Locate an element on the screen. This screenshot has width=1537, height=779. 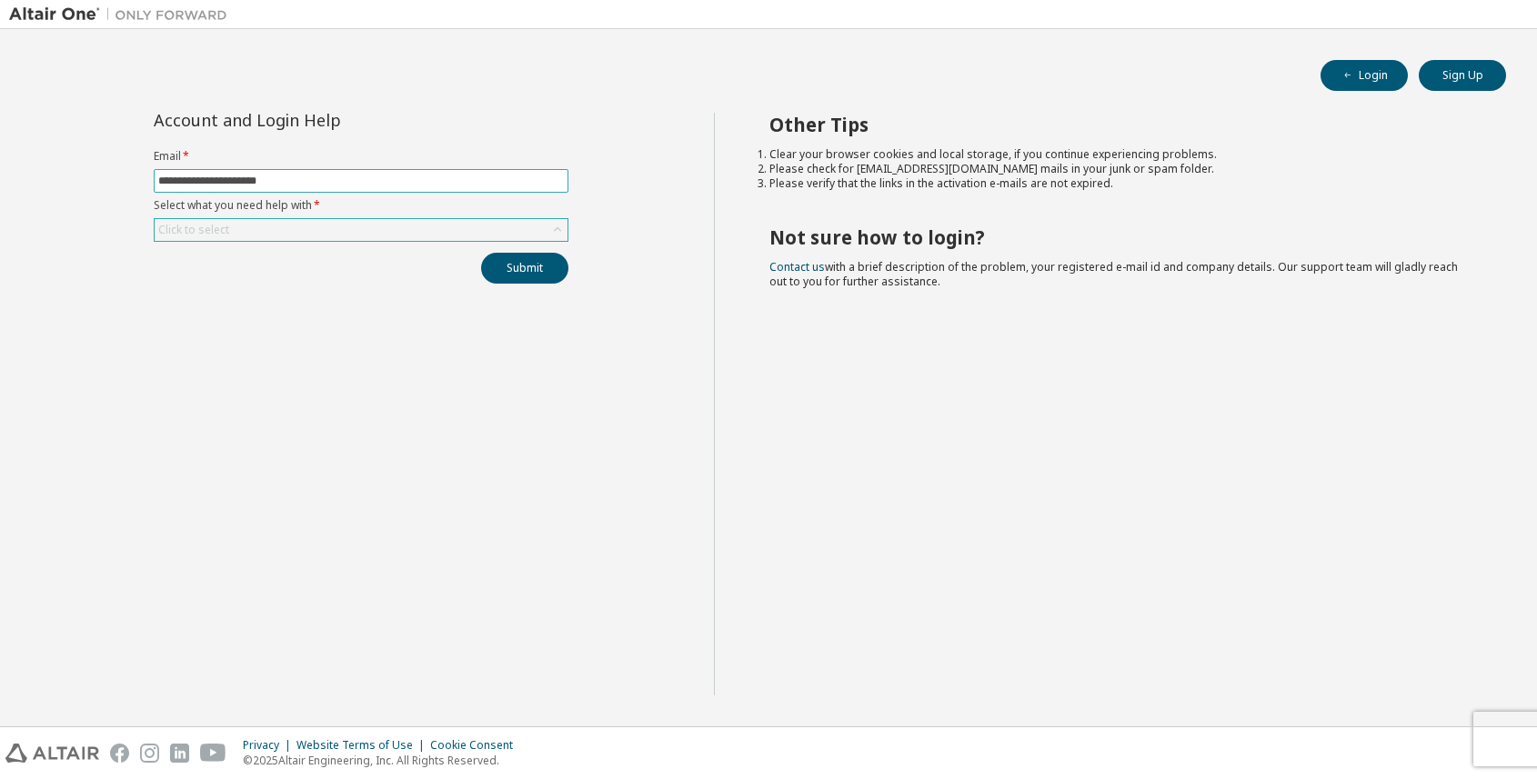
h2: Not sure how to login? is located at coordinates (1121, 237).